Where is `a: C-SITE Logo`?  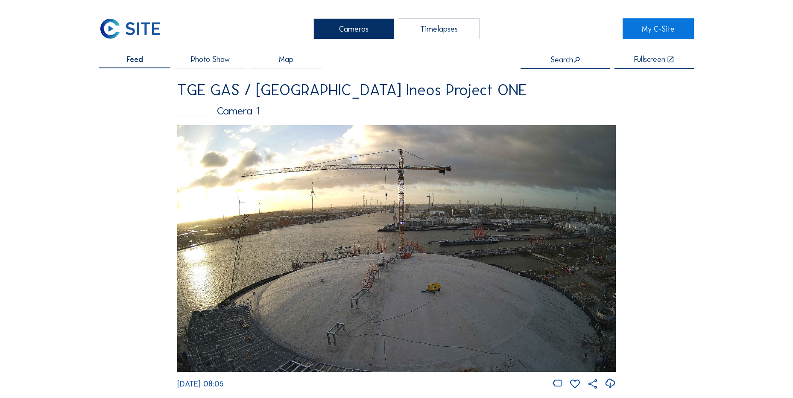
a: C-SITE Logo is located at coordinates (135, 29).